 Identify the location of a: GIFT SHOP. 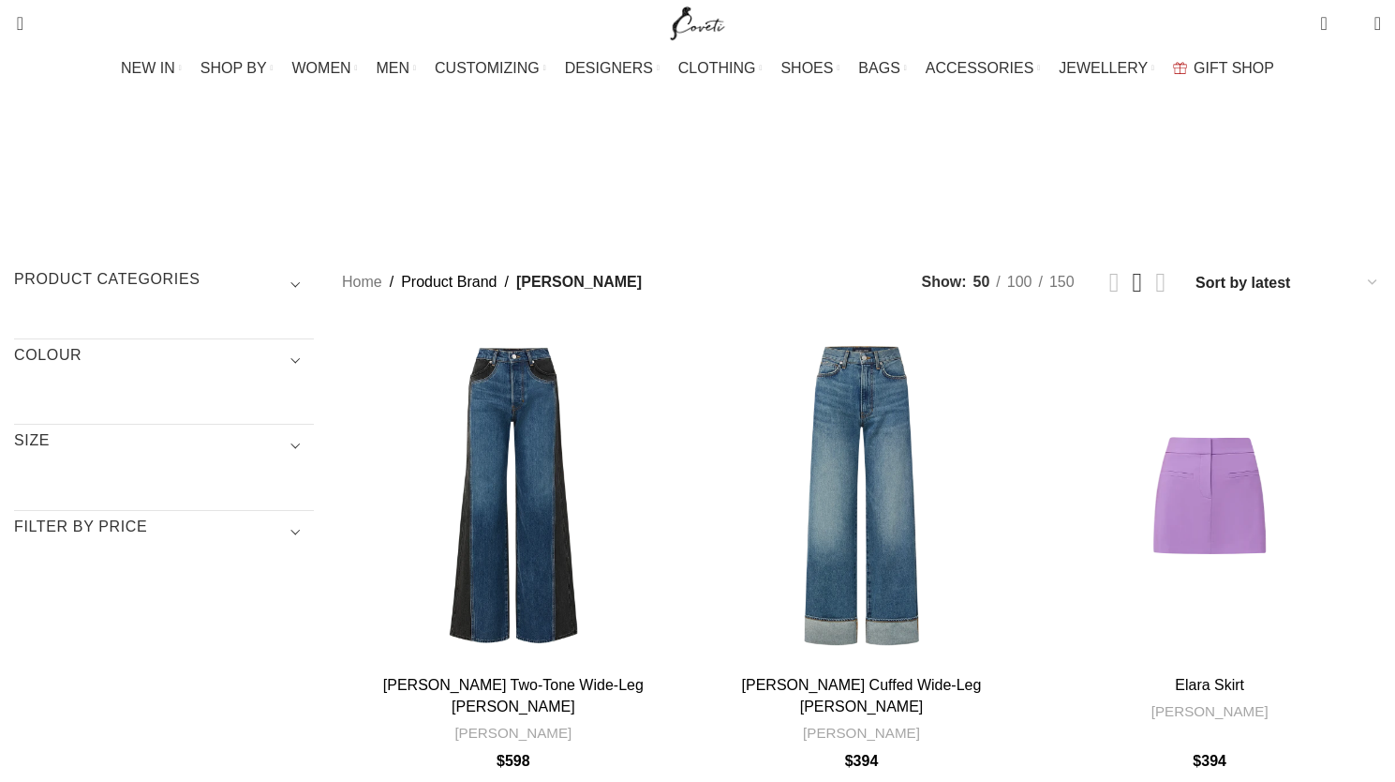
(1224, 68).